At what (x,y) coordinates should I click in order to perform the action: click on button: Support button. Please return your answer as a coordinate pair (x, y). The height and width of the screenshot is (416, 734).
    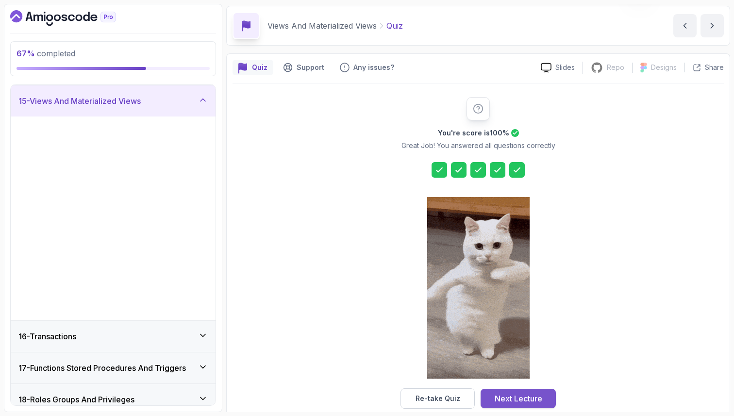
    Looking at the image, I should click on (303, 67).